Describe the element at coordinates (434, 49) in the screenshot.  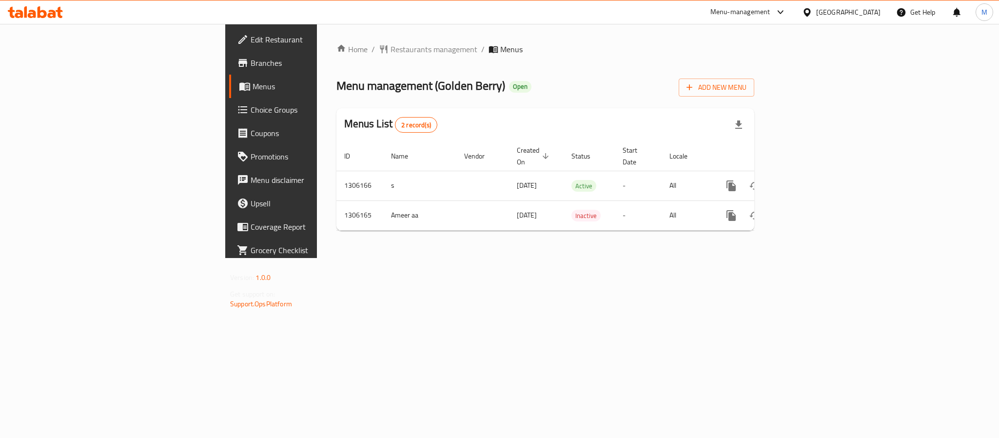
I see `span: Restaurants management` at that location.